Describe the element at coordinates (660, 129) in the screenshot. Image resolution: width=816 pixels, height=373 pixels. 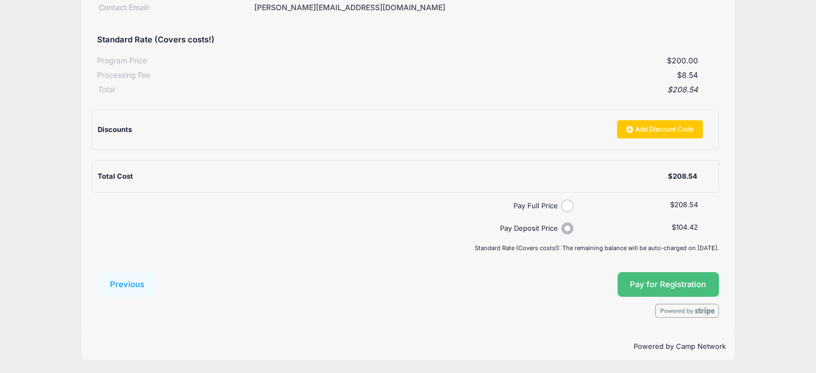
I see `a: Add Discount Code` at that location.